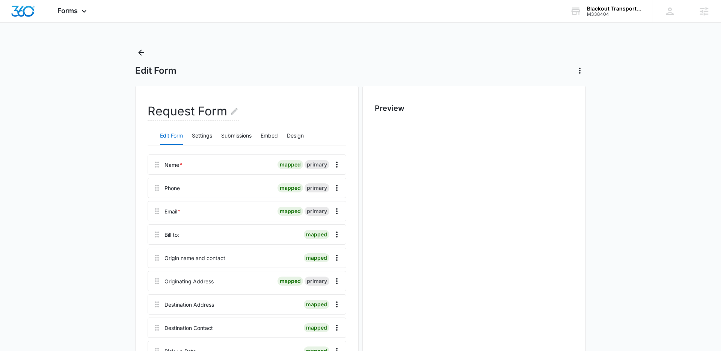 This screenshot has width=721, height=351. What do you see at coordinates (156, 71) in the screenshot?
I see `h1: Edit Form` at bounding box center [156, 71].